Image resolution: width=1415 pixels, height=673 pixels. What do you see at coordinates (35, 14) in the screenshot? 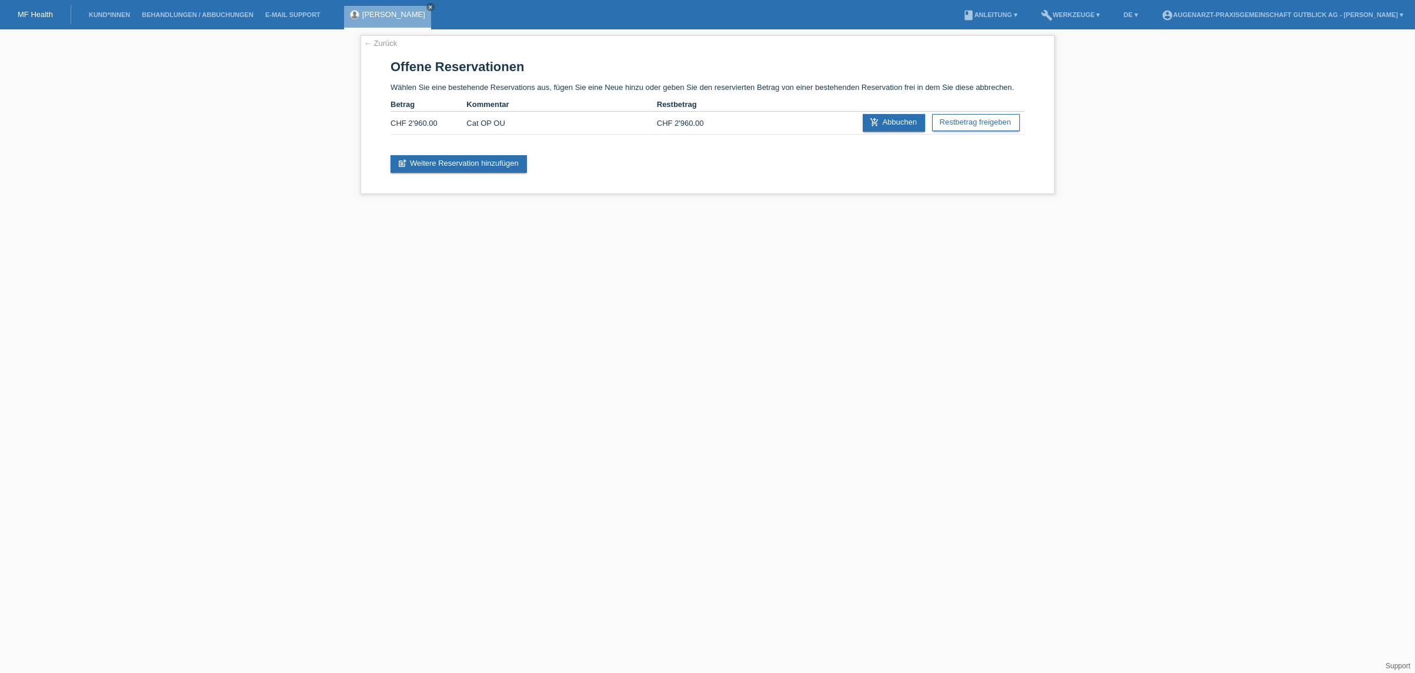
I see `a: MF Health` at bounding box center [35, 14].